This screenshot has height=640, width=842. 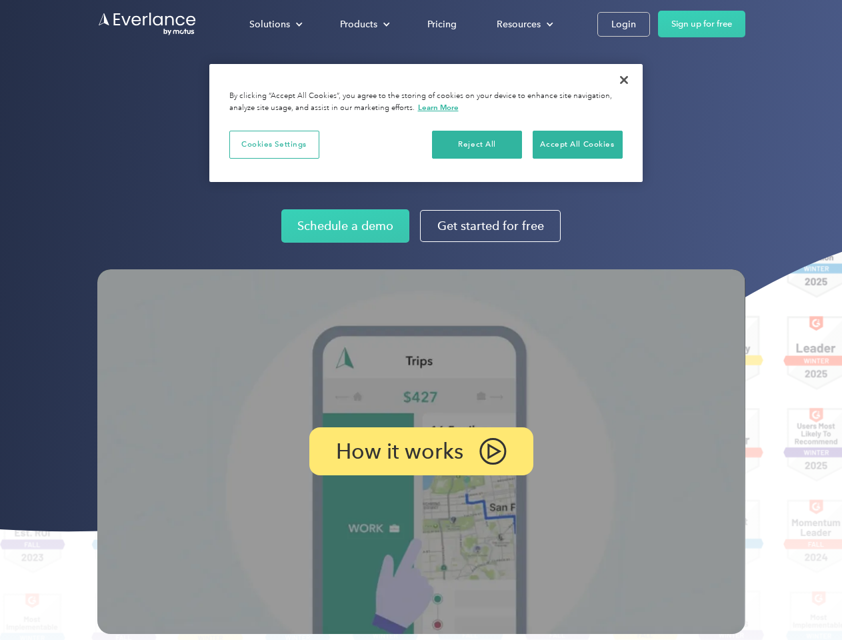 I want to click on div: Login, so click(x=624, y=24).